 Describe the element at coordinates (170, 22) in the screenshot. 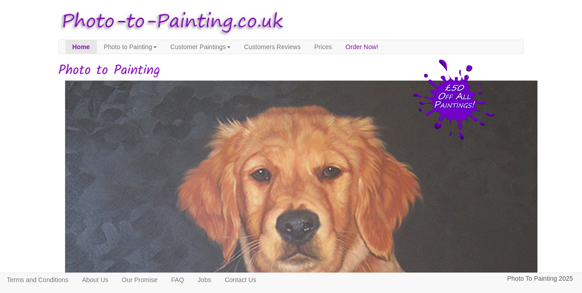

I see `img: Photo to Painting` at that location.